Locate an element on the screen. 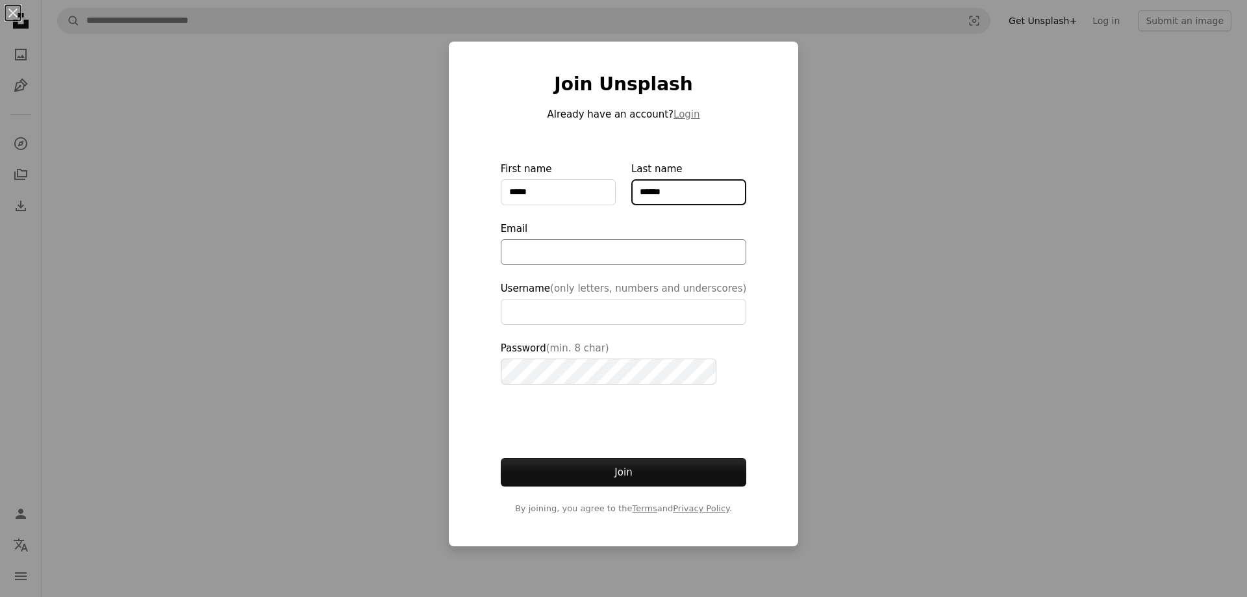  a: Privacy Policy is located at coordinates (701, 508).